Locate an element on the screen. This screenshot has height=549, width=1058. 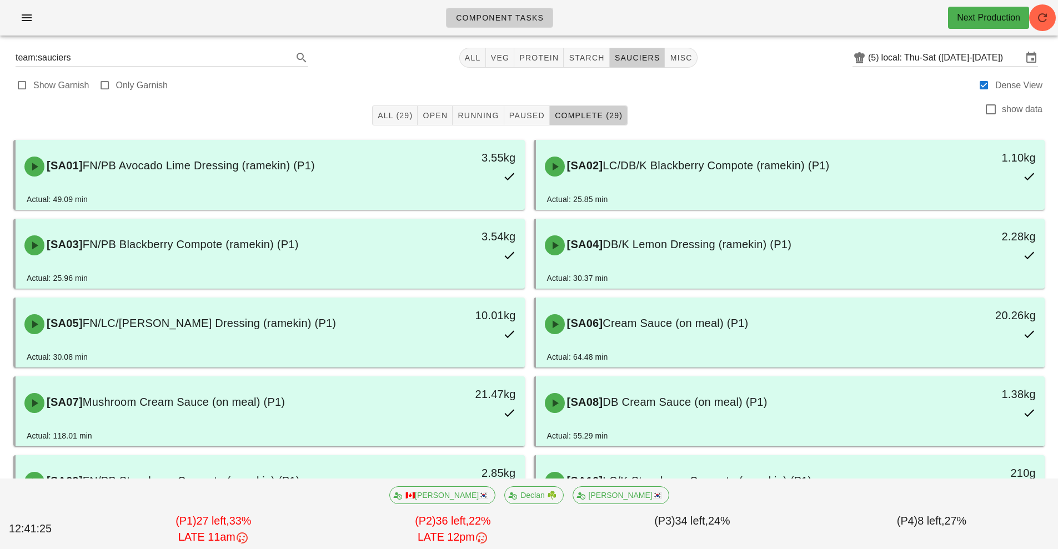
a: Component Tasks is located at coordinates (499, 18).